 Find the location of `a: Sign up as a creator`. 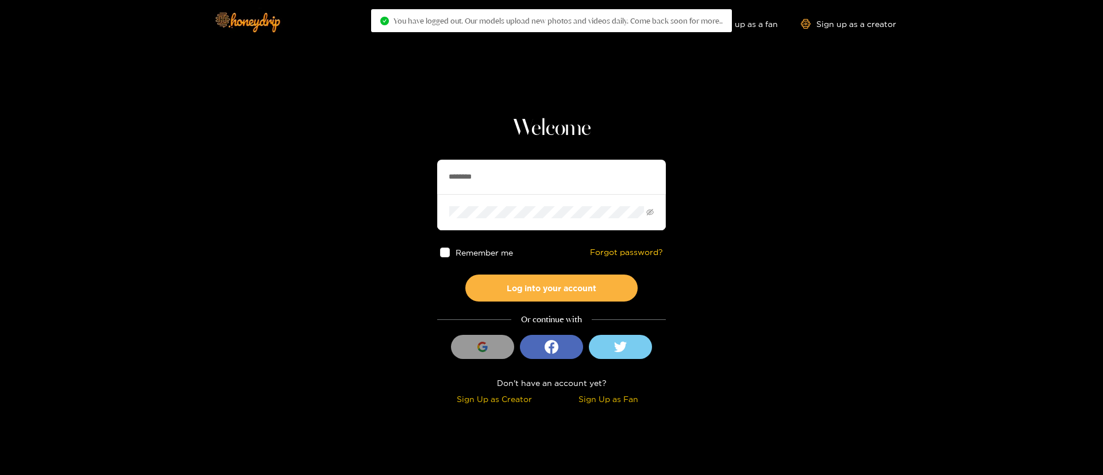

a: Sign up as a creator is located at coordinates (849, 24).